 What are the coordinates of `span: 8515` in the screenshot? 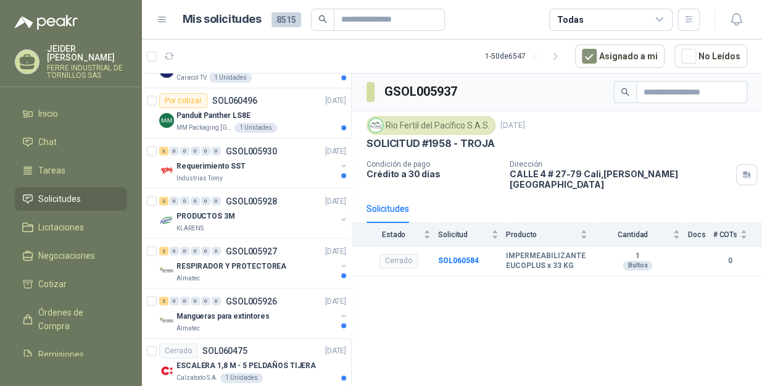 It's located at (286, 20).